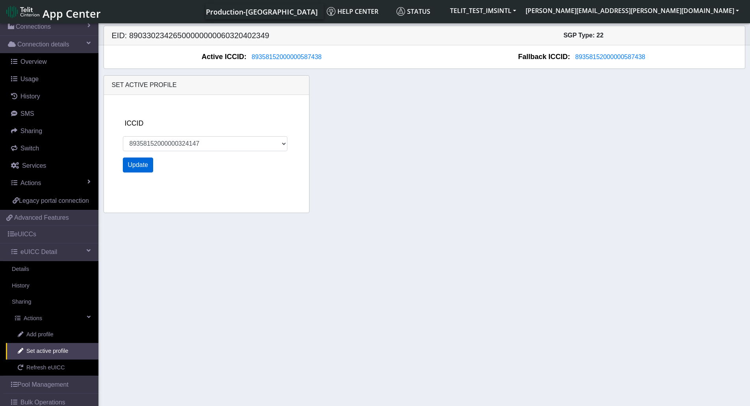  I want to click on span: Usage, so click(30, 79).